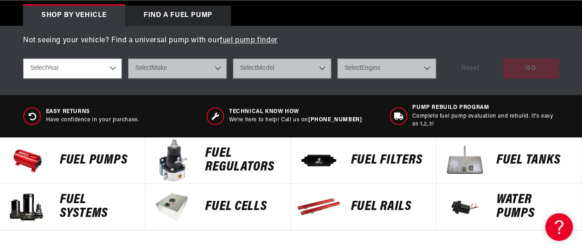 The width and height of the screenshot is (582, 250). I want to click on span: Easy Returns, so click(92, 112).